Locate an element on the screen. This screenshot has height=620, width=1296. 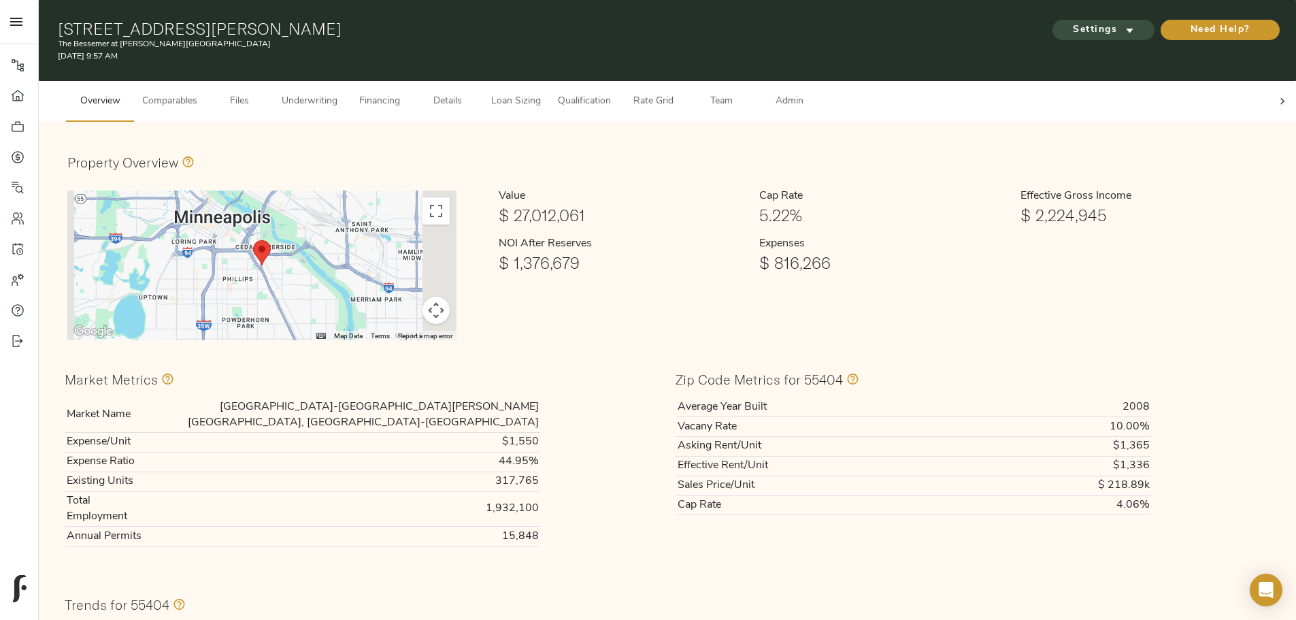
h3: Property Overview is located at coordinates (122, 162).